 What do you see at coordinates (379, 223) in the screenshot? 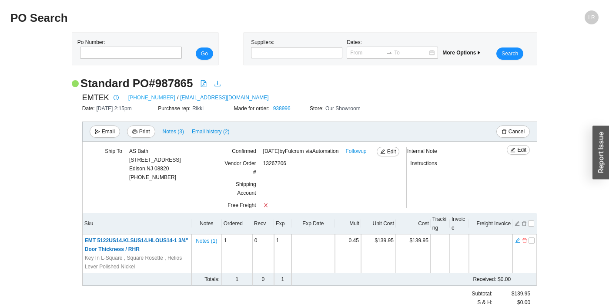
I see `th: Unit Cost` at bounding box center [379, 223].